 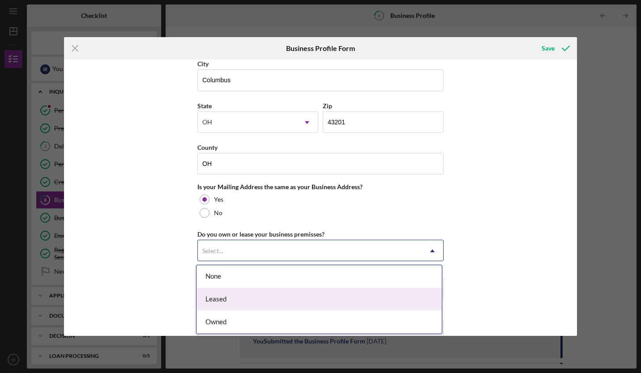 What do you see at coordinates (319, 322) in the screenshot?
I see `div: Owned` at bounding box center [319, 322].